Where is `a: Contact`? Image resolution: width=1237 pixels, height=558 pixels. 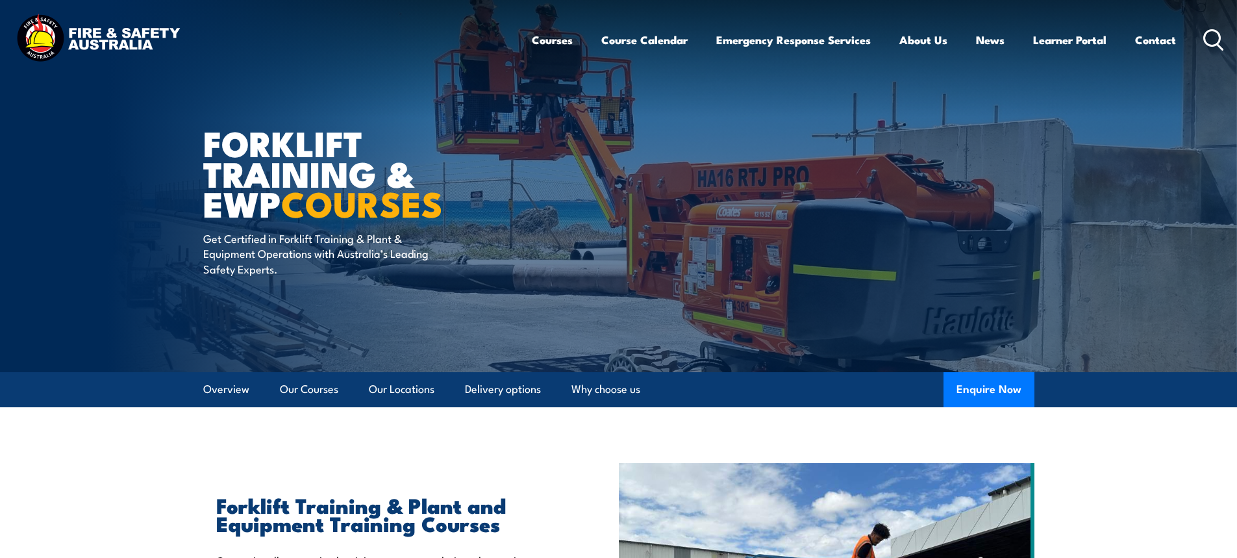 a: Contact is located at coordinates (1155, 40).